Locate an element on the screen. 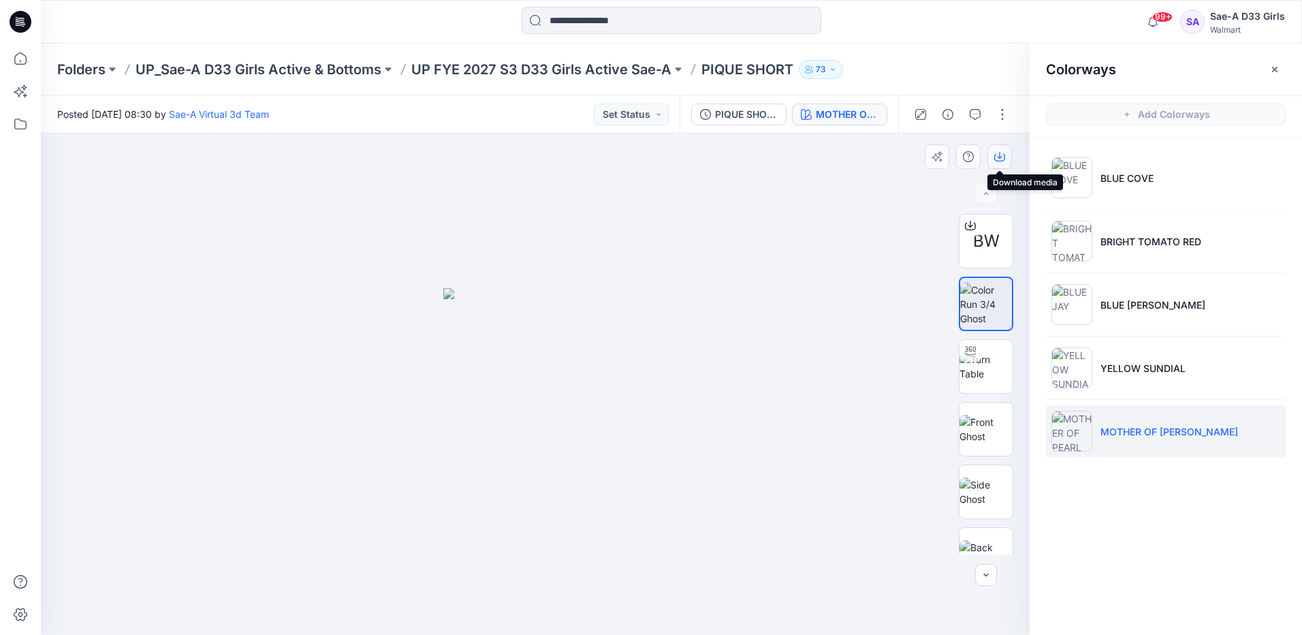 Image resolution: width=1302 pixels, height=635 pixels. a: UP_Sae-A D33 Girls Active & Bottoms is located at coordinates (258, 69).